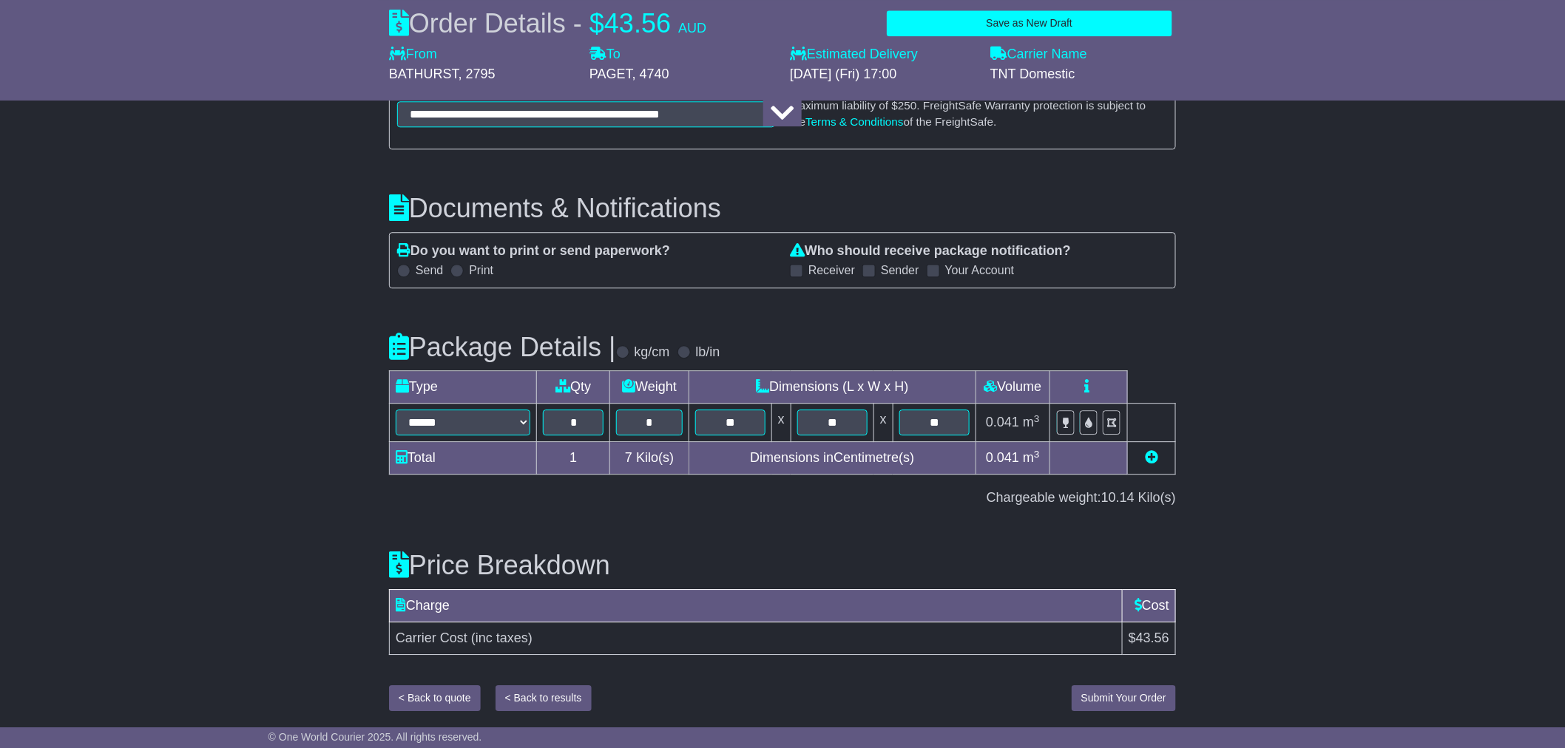 The width and height of the screenshot is (1565, 748). I want to click on label: From, so click(413, 55).